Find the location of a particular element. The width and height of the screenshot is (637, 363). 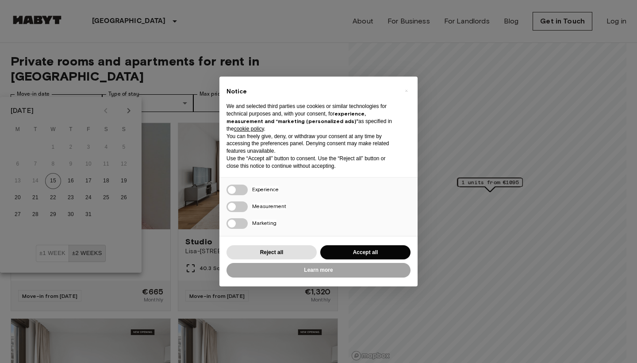

span: Measurement is located at coordinates (269, 206).